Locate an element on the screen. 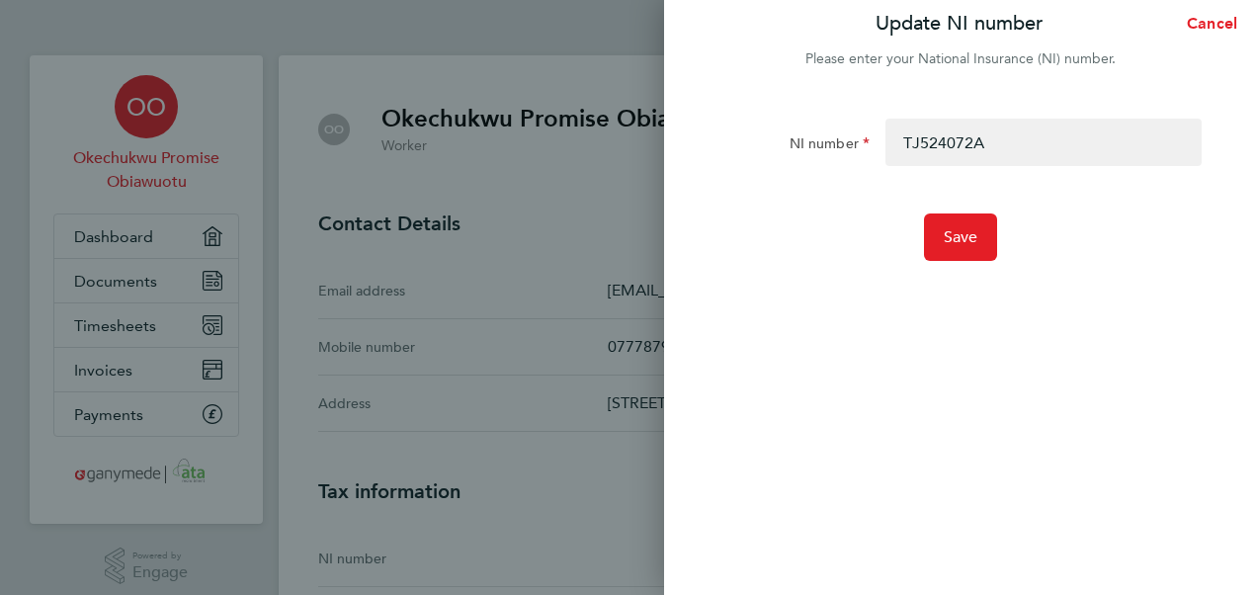  span: Save is located at coordinates (961, 237).